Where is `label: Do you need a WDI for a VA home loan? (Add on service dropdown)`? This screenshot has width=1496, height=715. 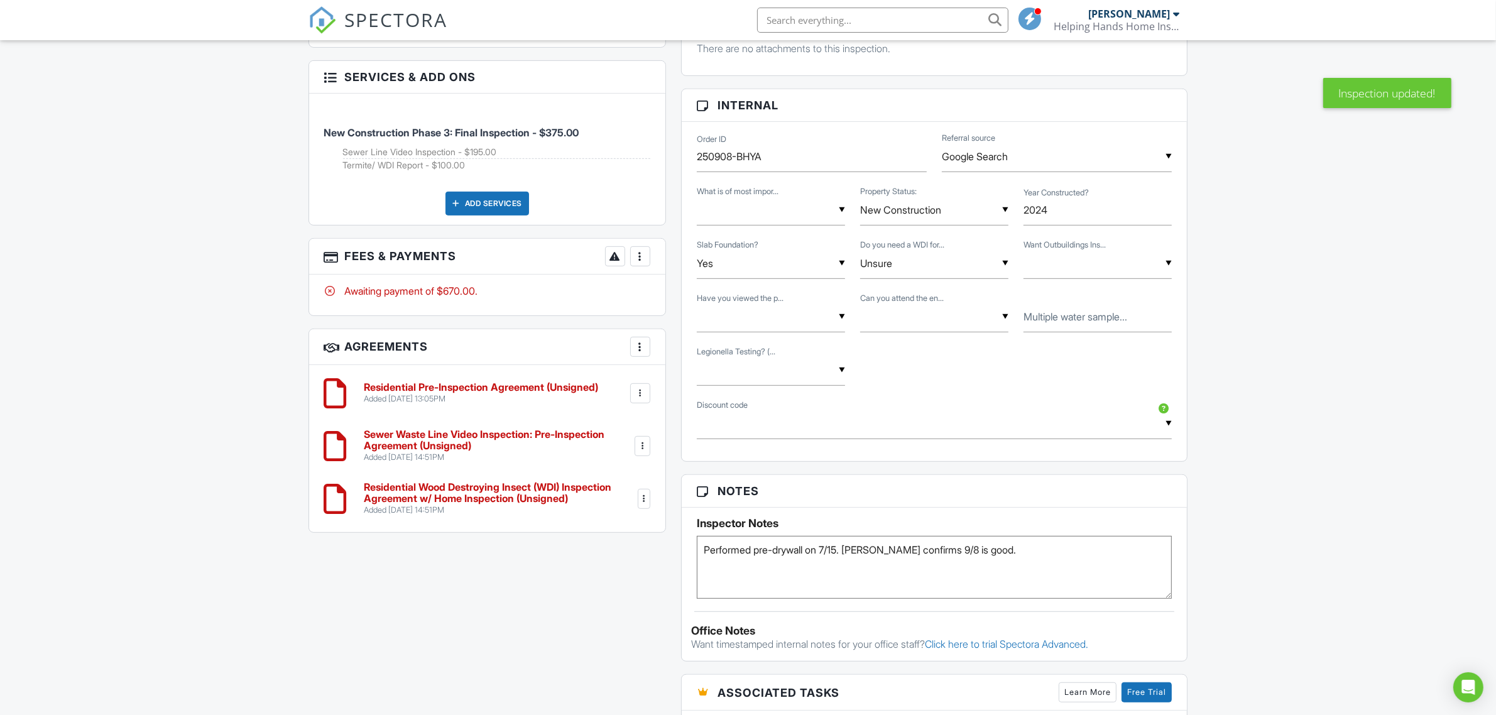 label: Do you need a WDI for a VA home loan? (Add on service dropdown) is located at coordinates (902, 245).